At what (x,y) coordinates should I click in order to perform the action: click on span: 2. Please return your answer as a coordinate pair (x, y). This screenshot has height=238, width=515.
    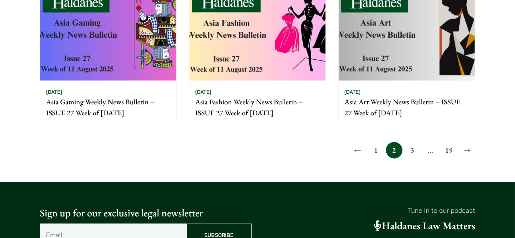
    Looking at the image, I should click on (394, 150).